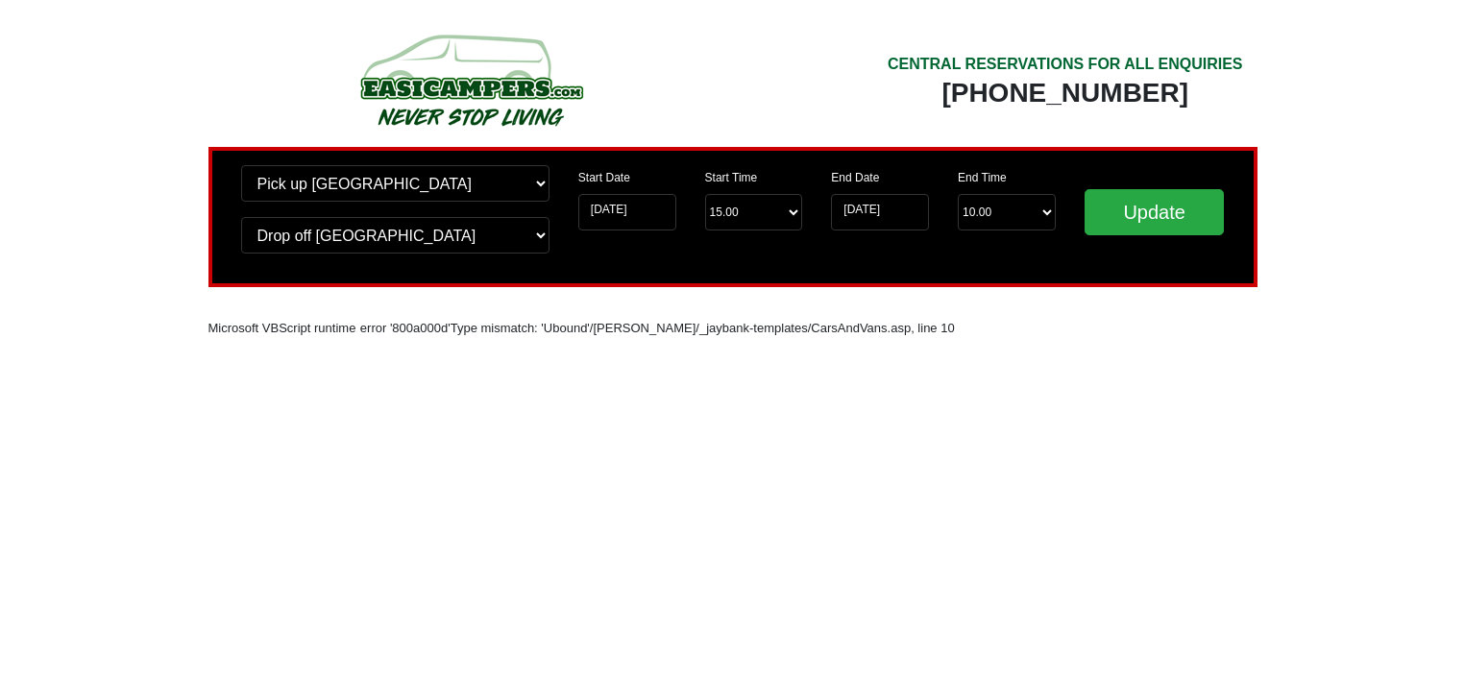 This screenshot has height=677, width=1465. I want to click on input: Return Date, so click(880, 212).